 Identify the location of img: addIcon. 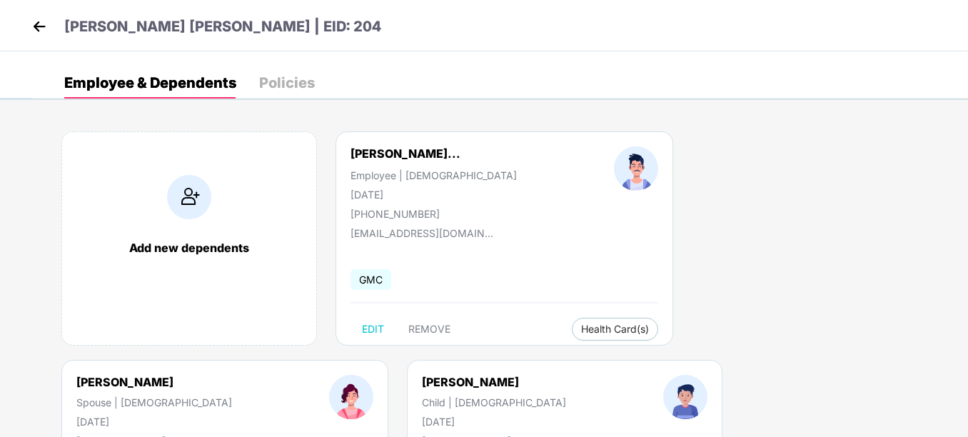
(189, 197).